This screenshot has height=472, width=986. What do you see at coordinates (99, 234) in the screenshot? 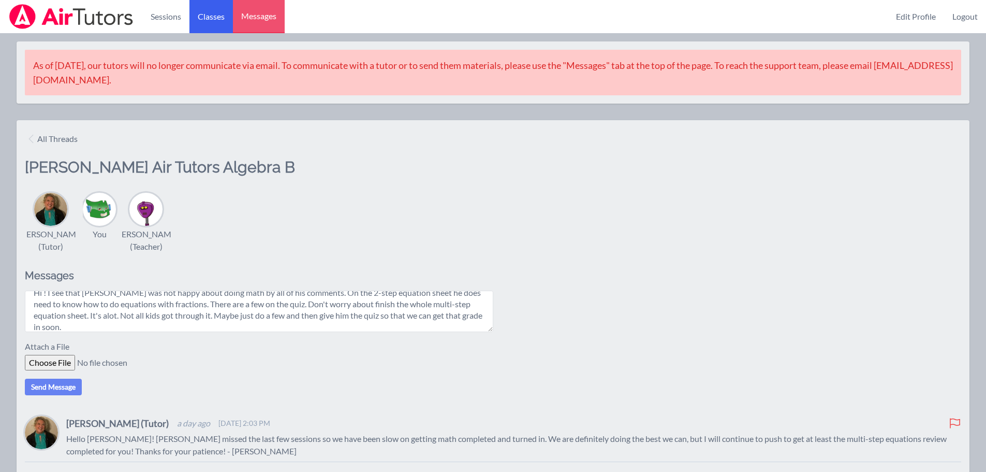
I see `div: You` at bounding box center [99, 234].